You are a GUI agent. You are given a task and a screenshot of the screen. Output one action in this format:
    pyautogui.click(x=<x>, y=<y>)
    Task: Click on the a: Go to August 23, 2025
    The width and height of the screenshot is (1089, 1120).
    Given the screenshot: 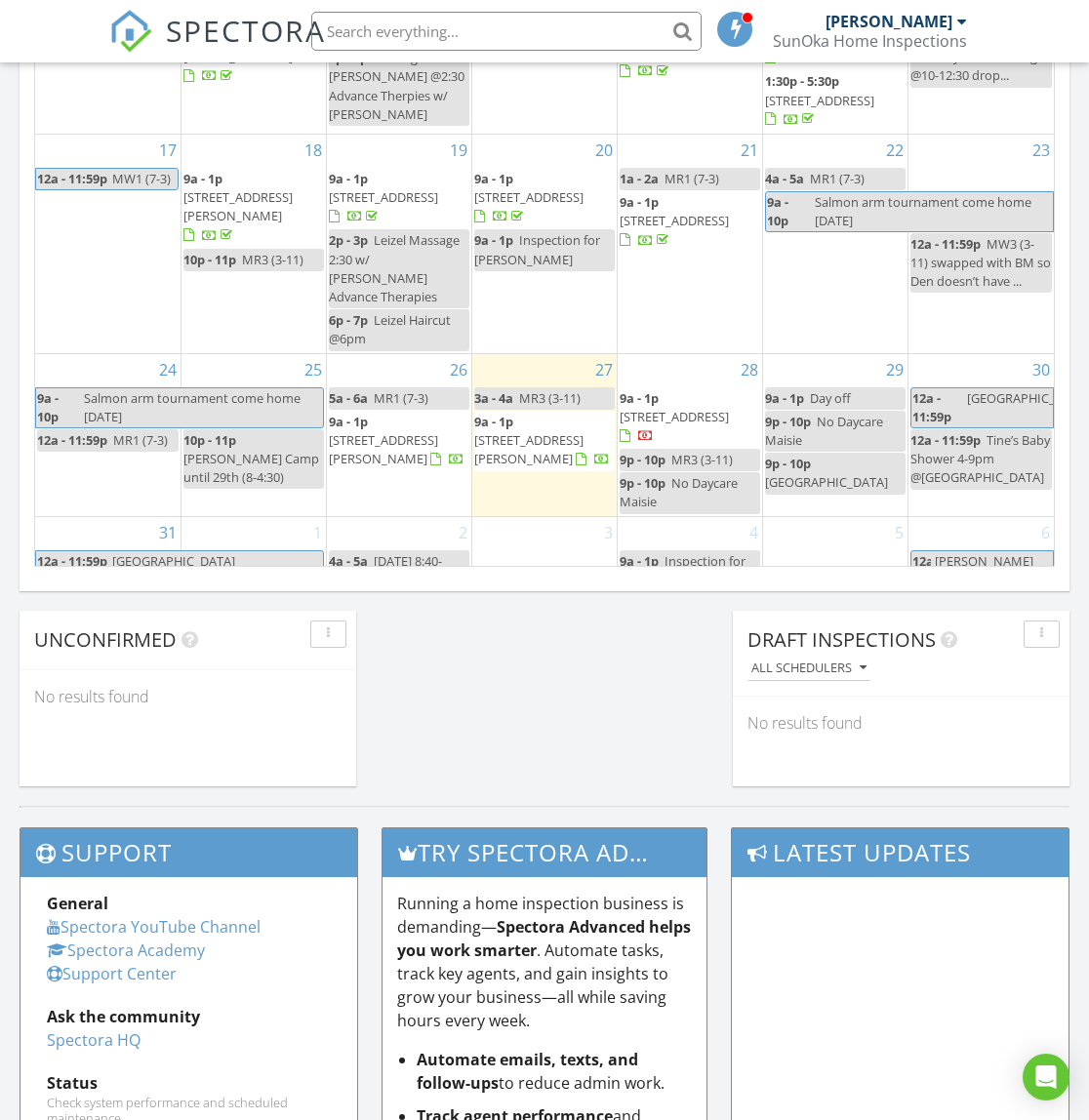 What is the action you would take?
    pyautogui.click(x=1041, y=151)
    